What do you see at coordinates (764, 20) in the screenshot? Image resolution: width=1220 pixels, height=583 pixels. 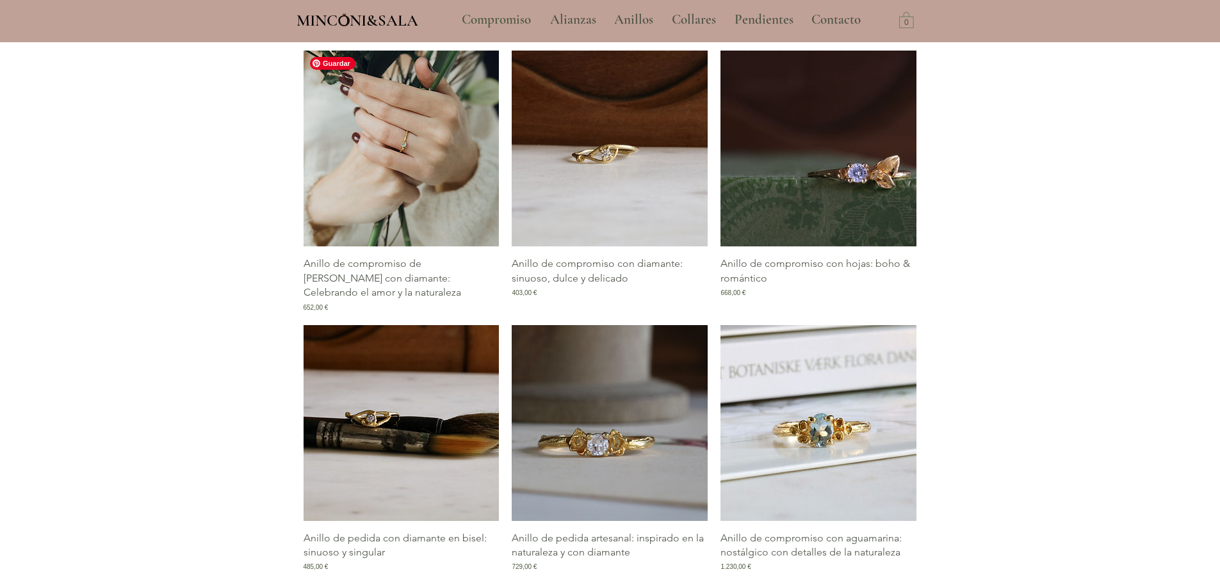 I see `p: Pendientes` at bounding box center [764, 20].